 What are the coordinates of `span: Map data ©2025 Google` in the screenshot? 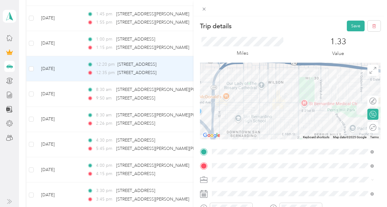 It's located at (350, 137).